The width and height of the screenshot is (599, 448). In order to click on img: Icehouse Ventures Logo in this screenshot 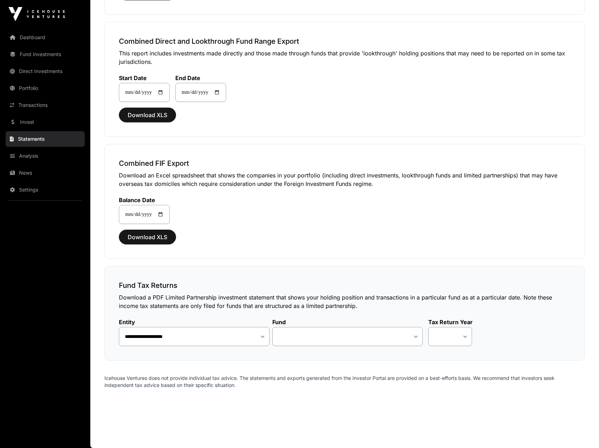, I will do `click(37, 14)`.